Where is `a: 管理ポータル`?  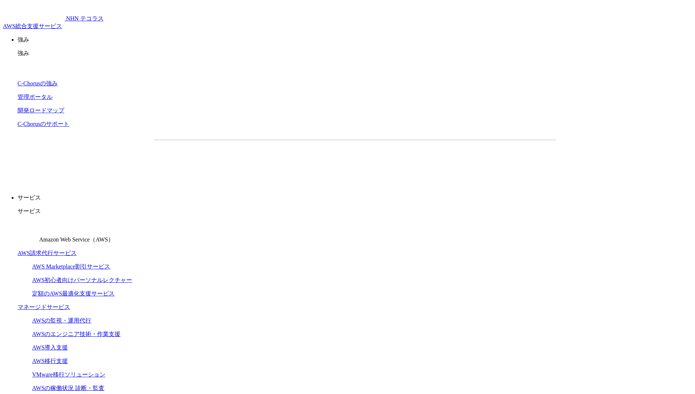 a: 管理ポータル is located at coordinates (35, 97).